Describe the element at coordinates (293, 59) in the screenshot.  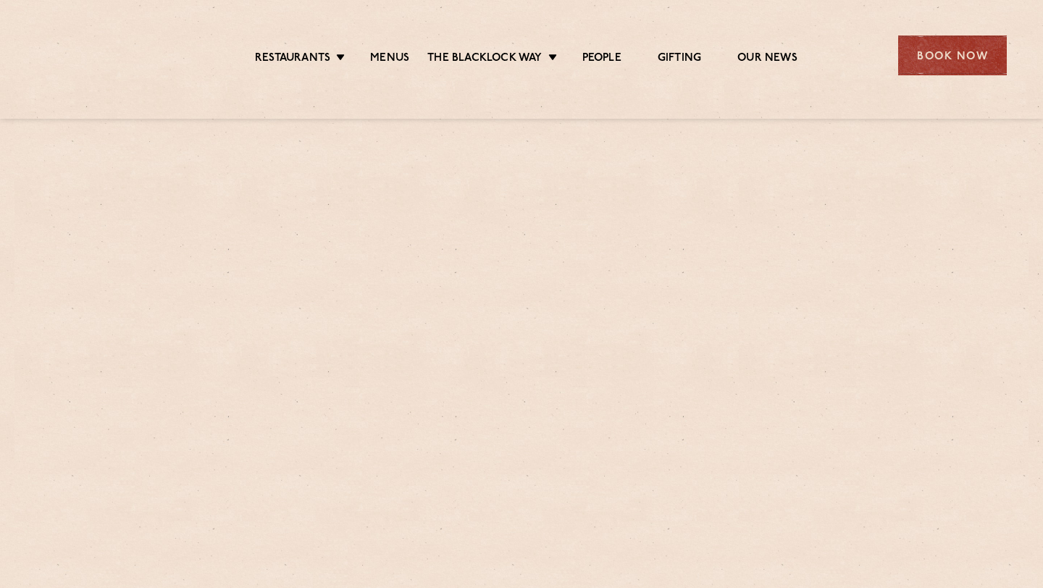
I see `a: Restaurants` at that location.